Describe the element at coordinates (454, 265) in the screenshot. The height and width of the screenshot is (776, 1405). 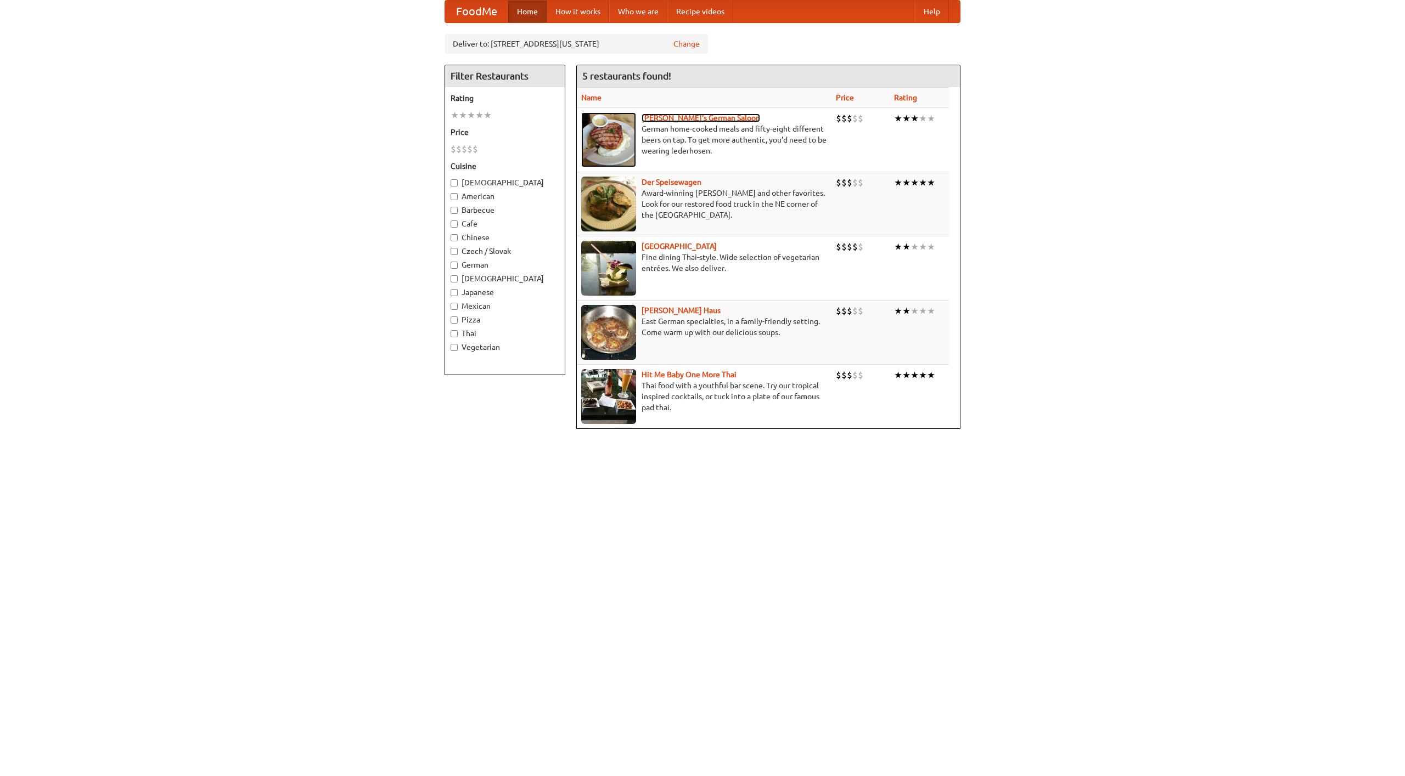
I see `input: German` at that location.